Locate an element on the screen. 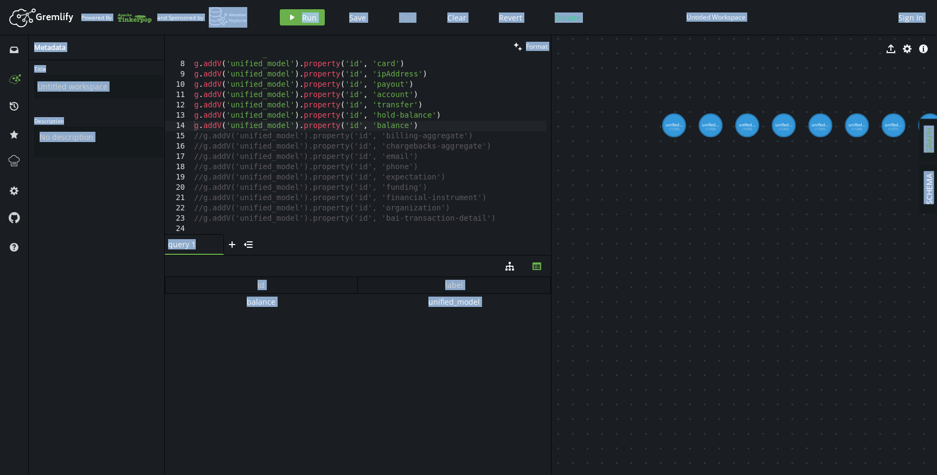  button: Run is located at coordinates (302, 17).